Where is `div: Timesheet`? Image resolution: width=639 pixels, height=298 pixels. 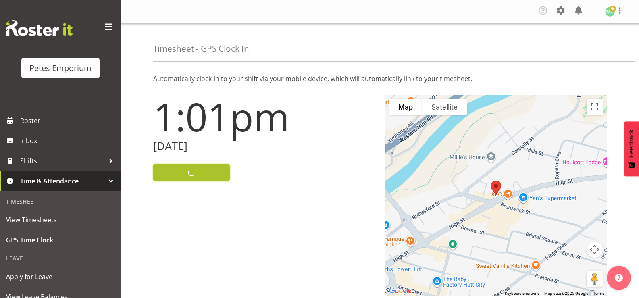
div: Timesheet is located at coordinates (60, 201).